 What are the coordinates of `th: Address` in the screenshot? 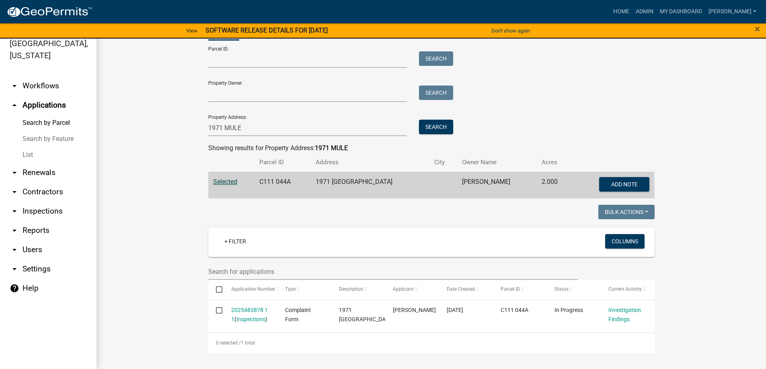 It's located at (370, 162).